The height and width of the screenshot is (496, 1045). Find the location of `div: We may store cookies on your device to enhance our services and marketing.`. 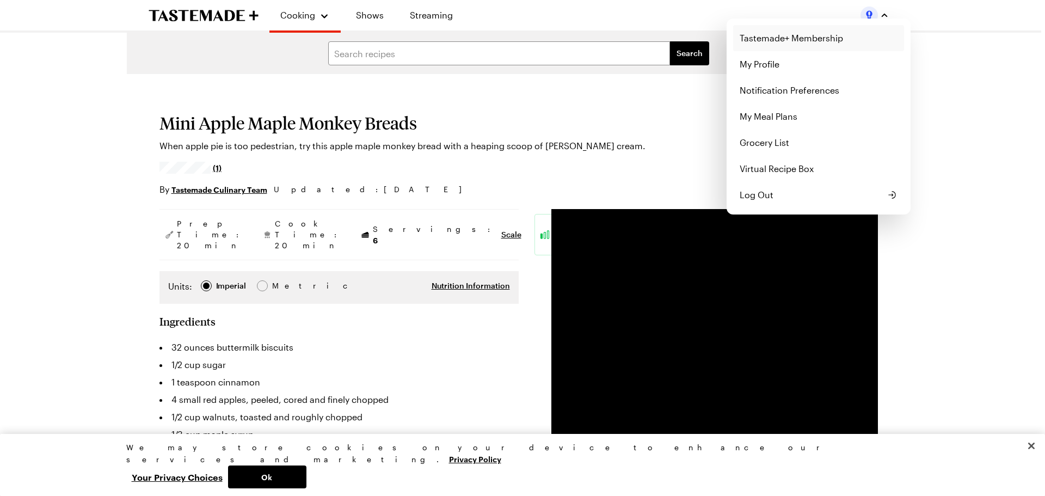

div: We may store cookies on your device to enhance our services and marketing. is located at coordinates (518, 454).